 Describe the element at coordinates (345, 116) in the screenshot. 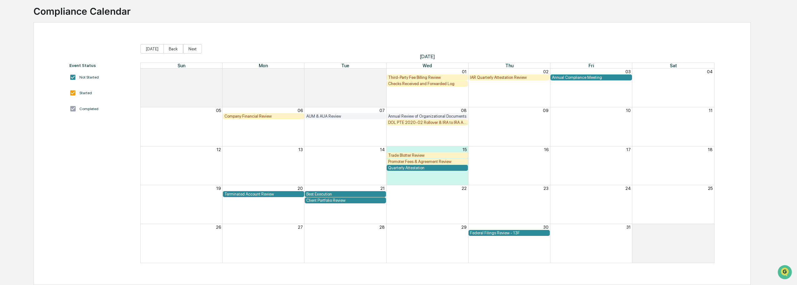

I see `div: AUM & AUA Review` at that location.